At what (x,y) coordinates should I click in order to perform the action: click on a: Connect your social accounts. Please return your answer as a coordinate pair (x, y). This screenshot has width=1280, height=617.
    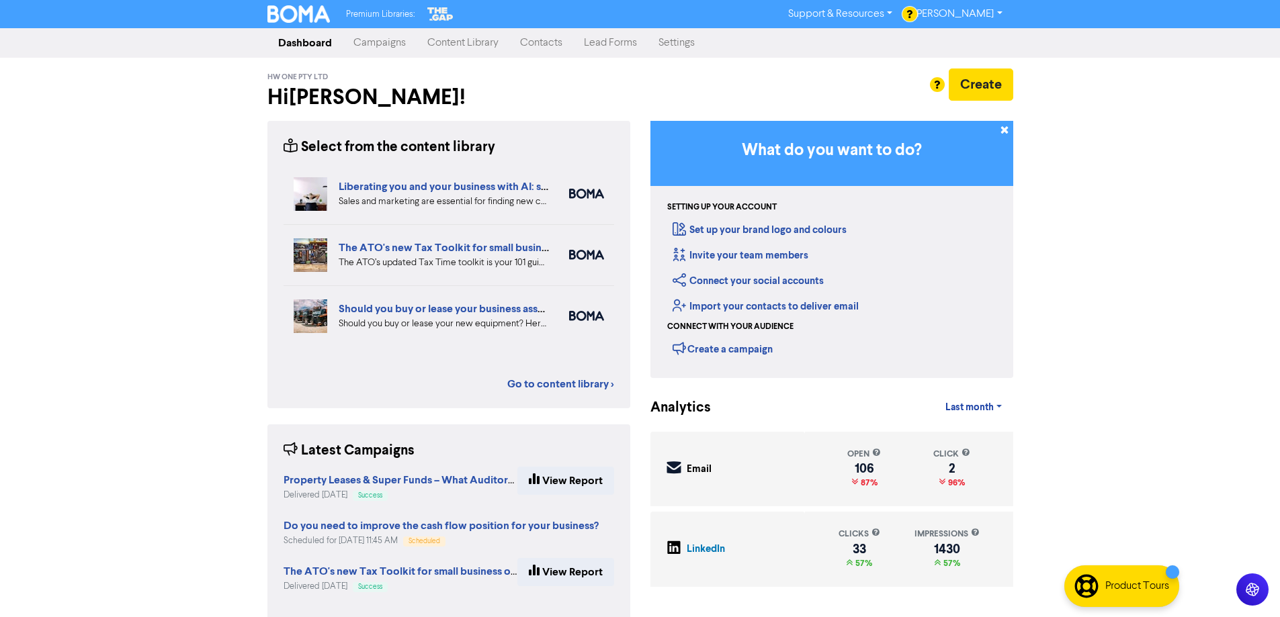
    Looking at the image, I should click on (748, 281).